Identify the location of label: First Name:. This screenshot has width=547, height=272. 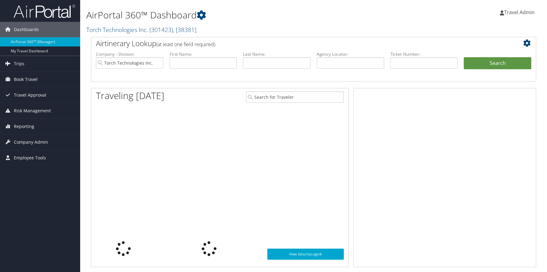
(203, 54).